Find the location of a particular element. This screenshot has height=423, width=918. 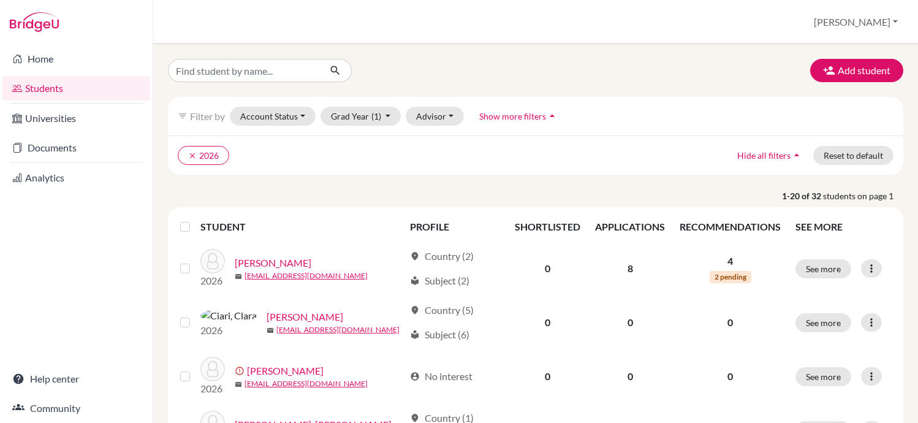

th: RECOMMENDATIONS is located at coordinates (730, 227).